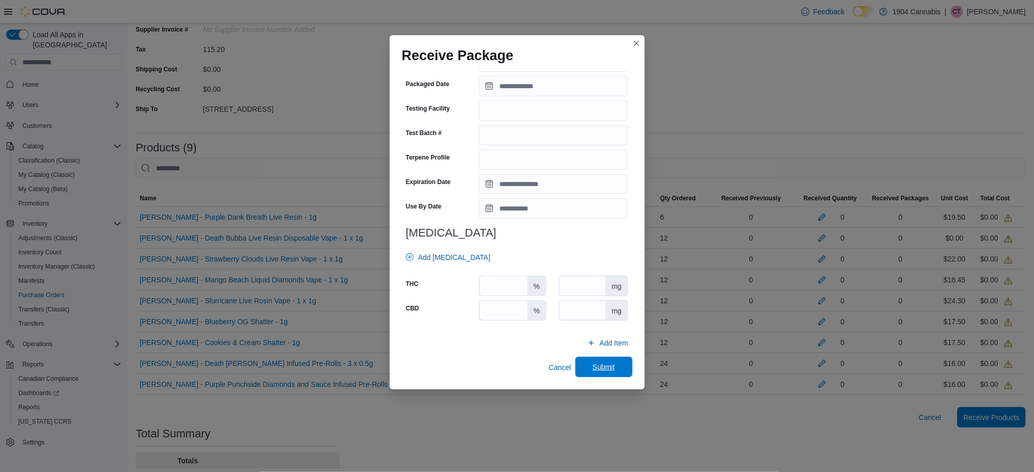  I want to click on label: Testing Facility, so click(428, 109).